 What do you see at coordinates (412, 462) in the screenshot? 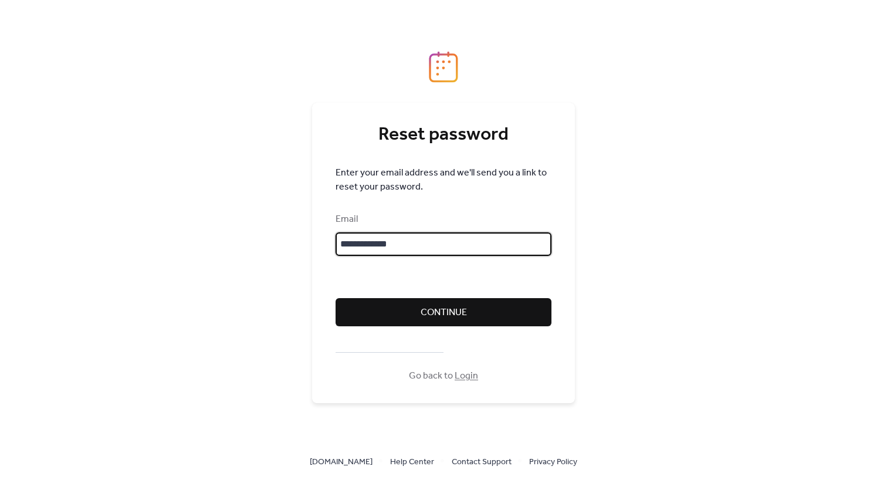
I see `span: Help Center` at bounding box center [412, 462].